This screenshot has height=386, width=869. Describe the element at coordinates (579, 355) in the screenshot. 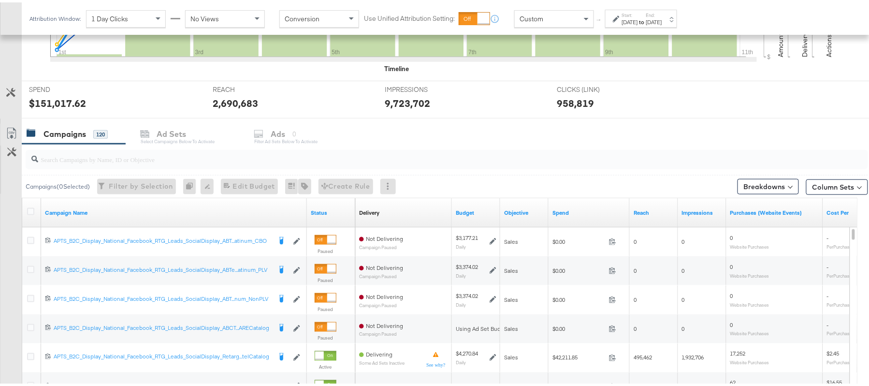

I see `span: $42,211.85` at that location.